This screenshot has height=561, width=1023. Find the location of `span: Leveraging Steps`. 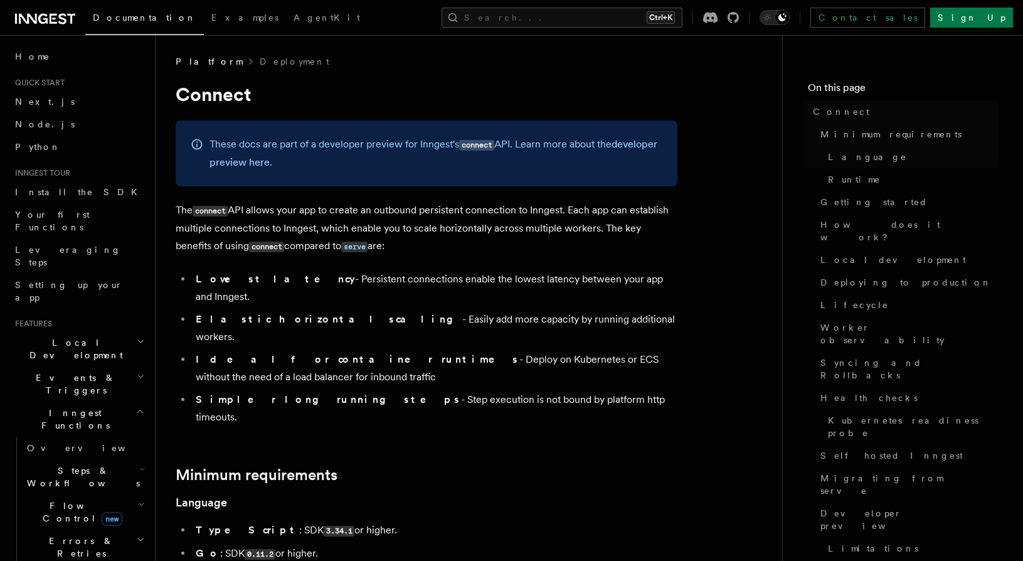

span: Leveraging Steps is located at coordinates (68, 256).